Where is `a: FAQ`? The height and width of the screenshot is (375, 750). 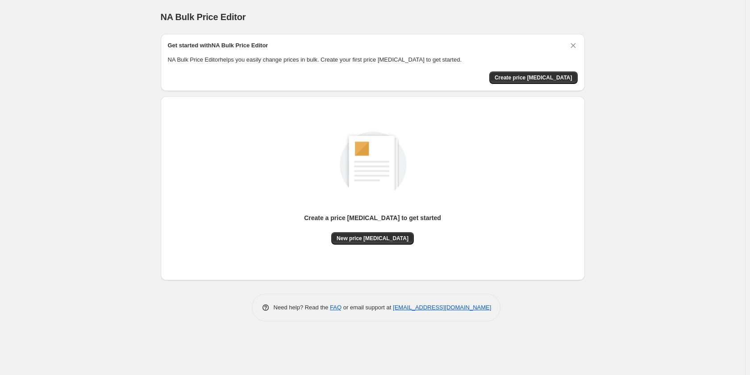
a: FAQ is located at coordinates (336, 307).